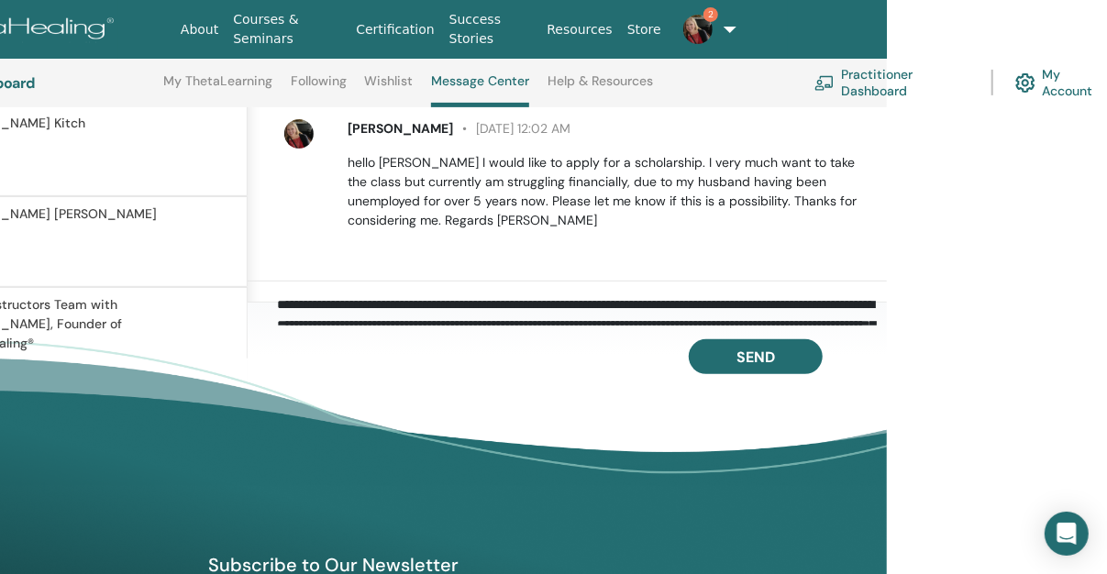 The width and height of the screenshot is (1107, 574). I want to click on a: Courses & Seminars, so click(287, 29).